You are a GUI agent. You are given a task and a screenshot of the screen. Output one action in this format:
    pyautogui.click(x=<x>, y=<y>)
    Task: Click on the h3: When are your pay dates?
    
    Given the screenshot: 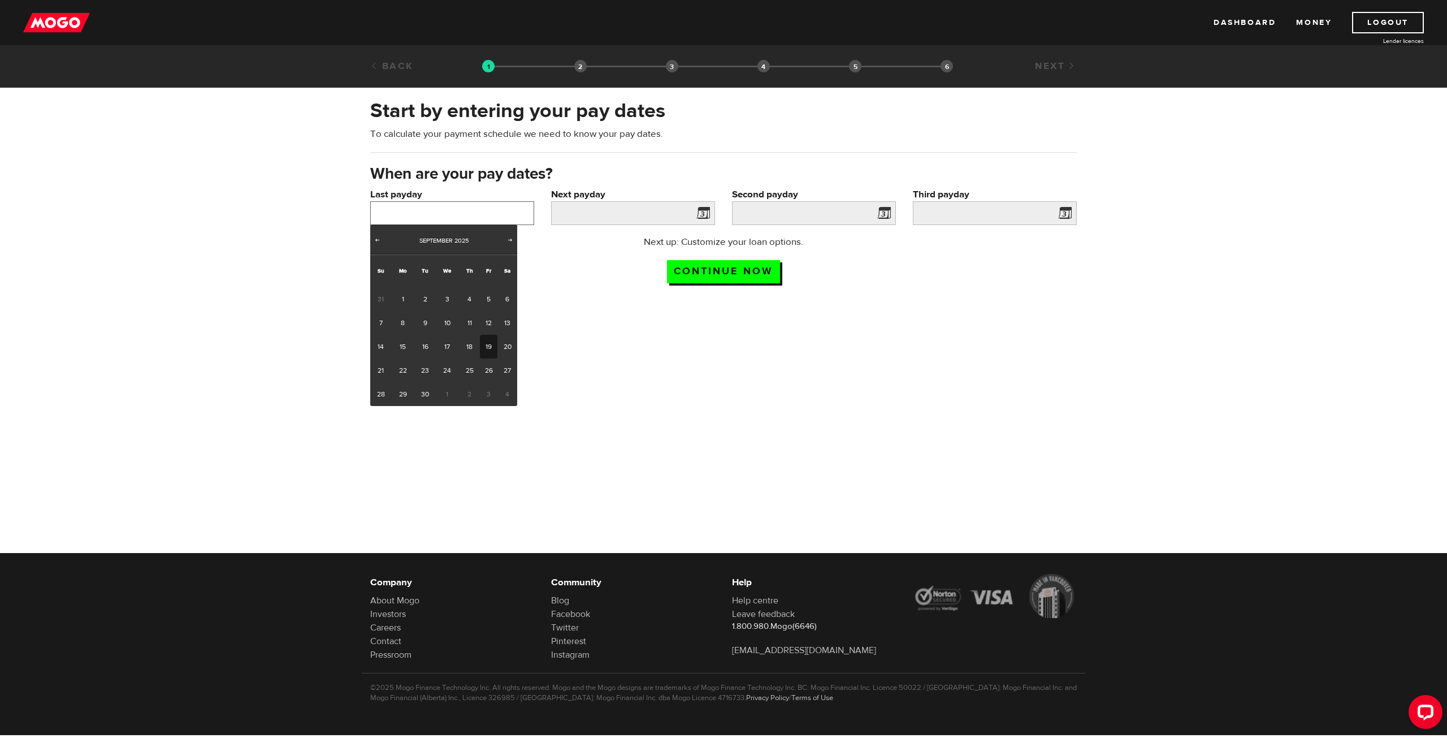 What is the action you would take?
    pyautogui.click(x=724, y=174)
    